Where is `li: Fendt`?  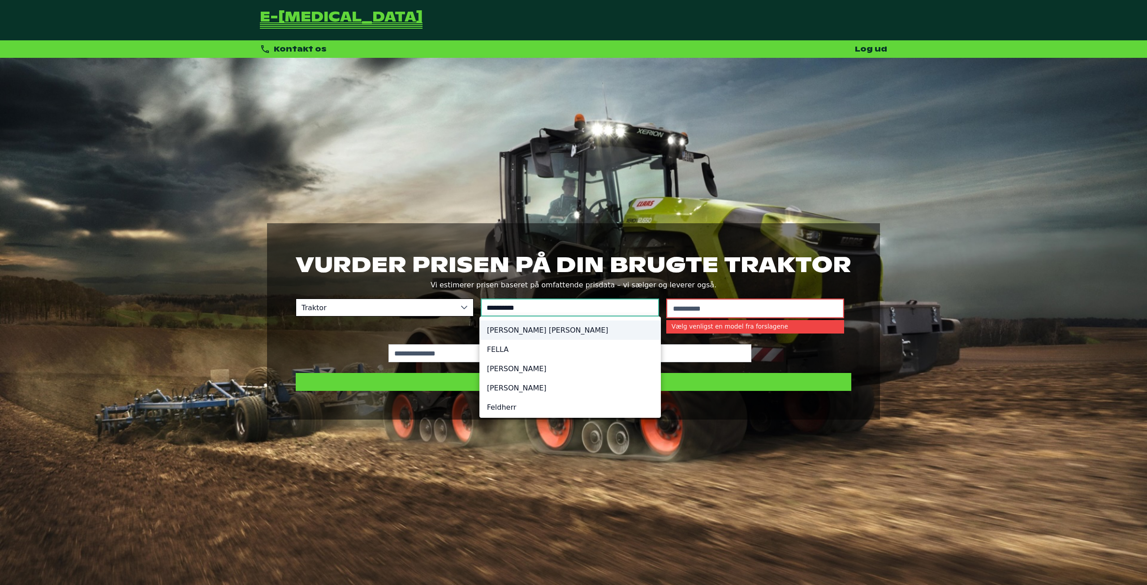
li: Fendt is located at coordinates (570, 426).